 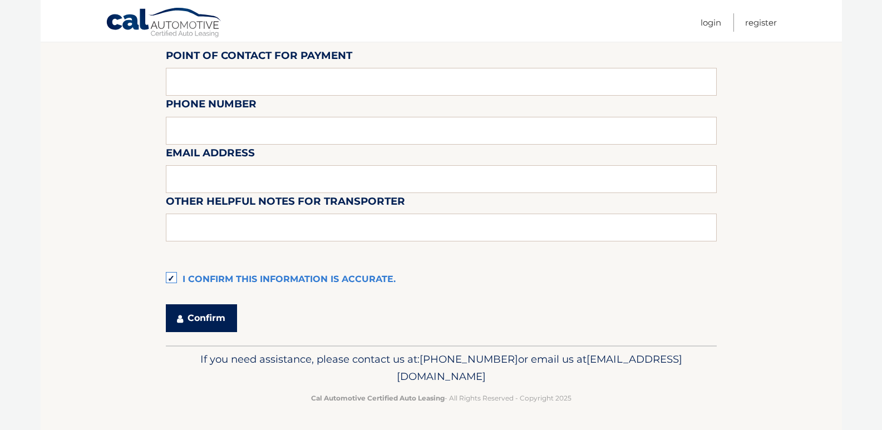 What do you see at coordinates (441, 280) in the screenshot?
I see `label: I confirm this information is accurate.` at bounding box center [441, 280].